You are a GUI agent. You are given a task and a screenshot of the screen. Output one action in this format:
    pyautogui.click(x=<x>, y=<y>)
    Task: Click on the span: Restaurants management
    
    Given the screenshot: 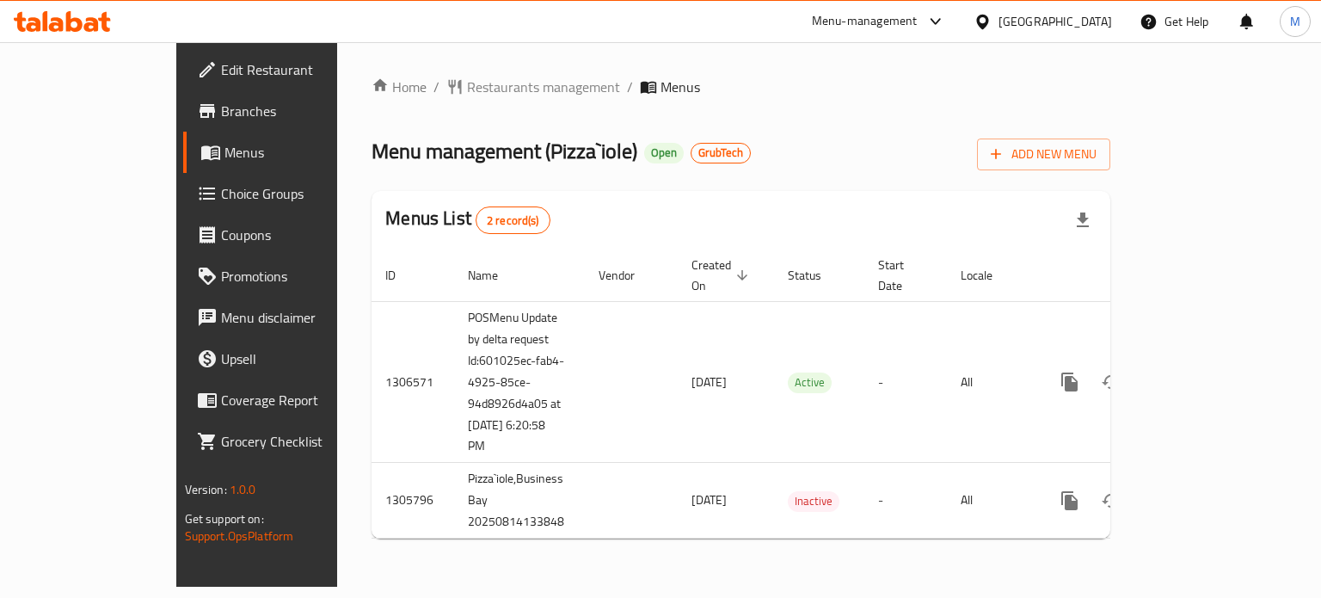 What is the action you would take?
    pyautogui.click(x=544, y=87)
    